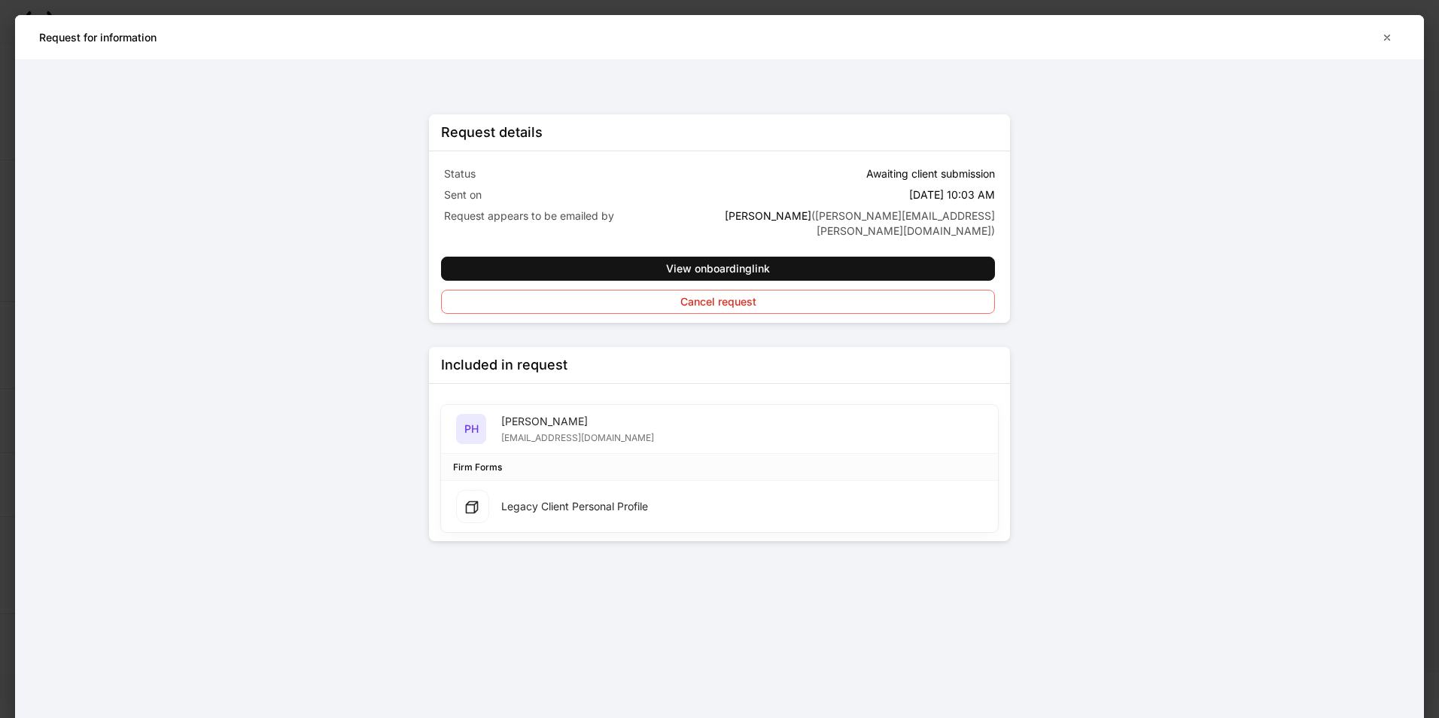 The height and width of the screenshot is (718, 1439). What do you see at coordinates (477, 467) in the screenshot?
I see `div: Firm Forms` at bounding box center [477, 467].